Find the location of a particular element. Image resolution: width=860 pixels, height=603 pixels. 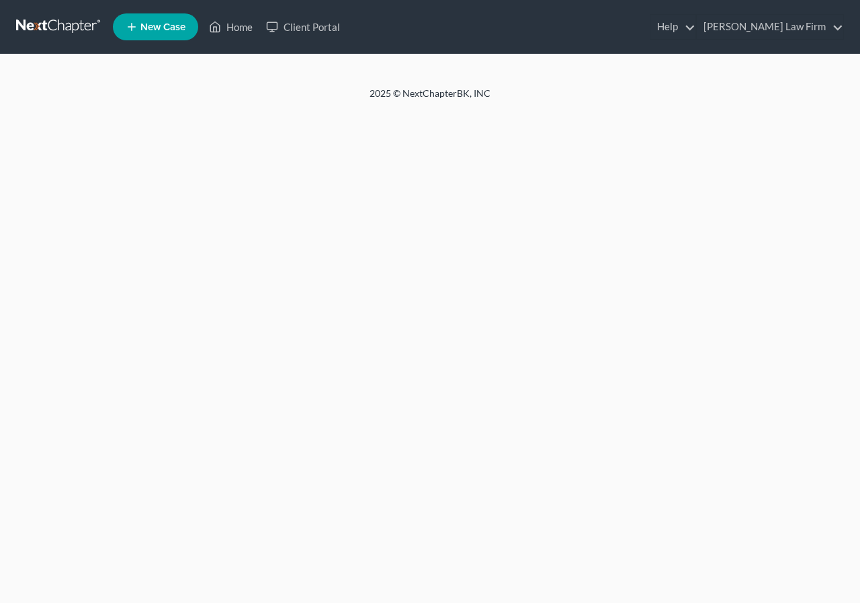

new-legal-case-button: New Case is located at coordinates (155, 27).